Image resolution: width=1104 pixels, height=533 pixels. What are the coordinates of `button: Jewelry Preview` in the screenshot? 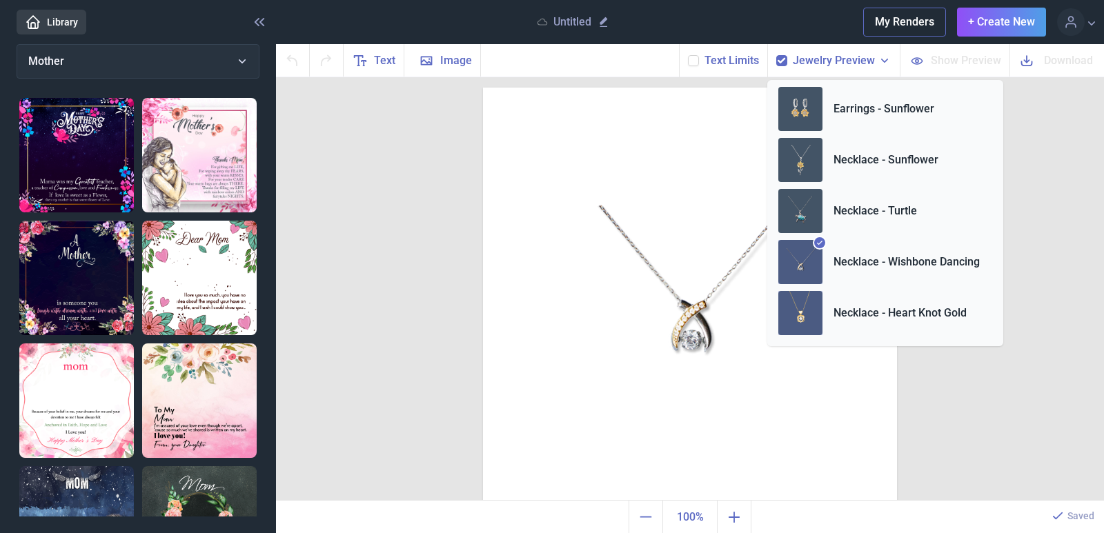 It's located at (841, 61).